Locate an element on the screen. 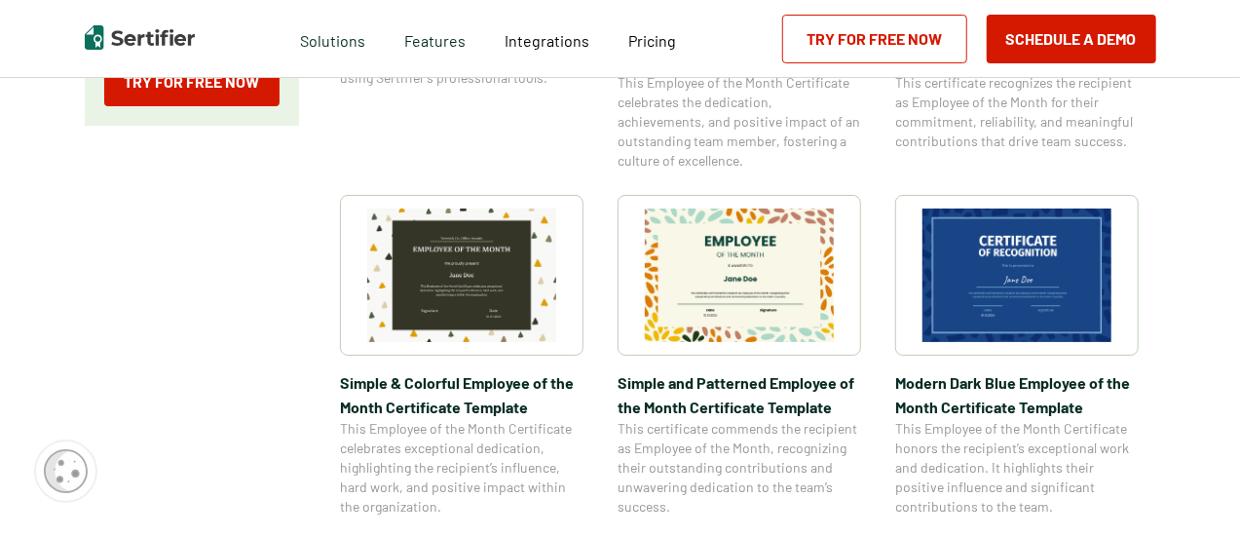  span: This certificate commends the recipient as Employee of the Month, recognizing their outstanding c... is located at coordinates (739, 467).